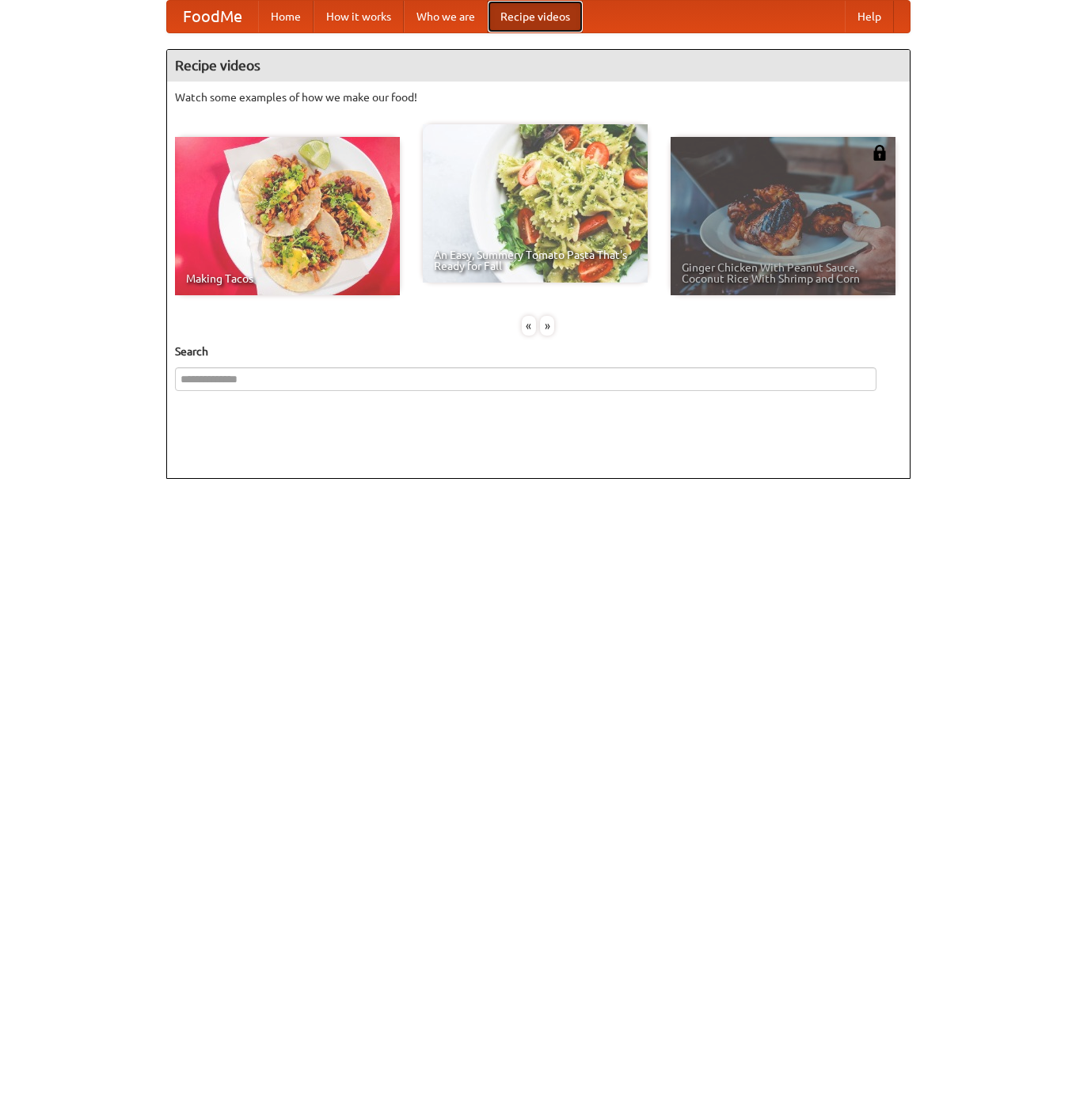 The image size is (1076, 1120). I want to click on a: How it works, so click(359, 17).